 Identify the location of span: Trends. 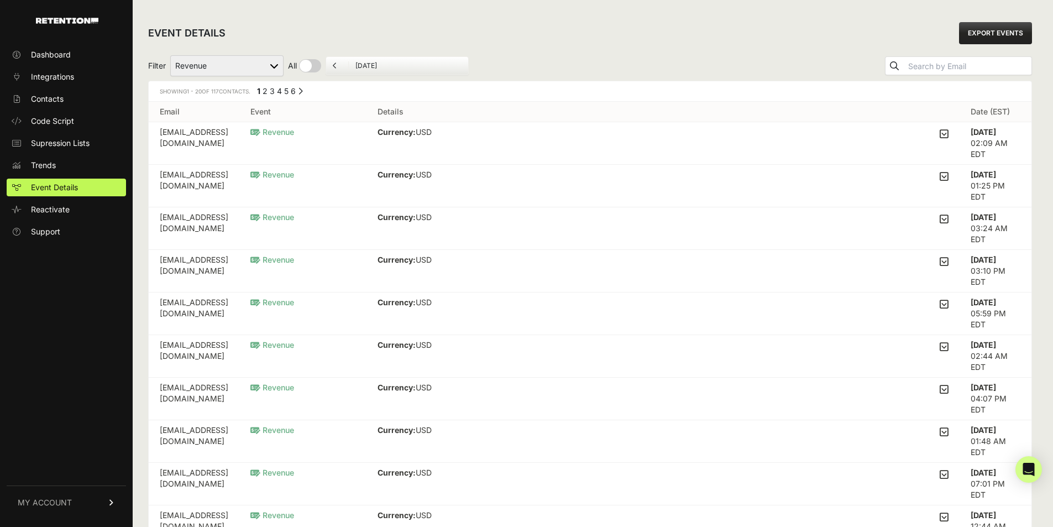
(43, 165).